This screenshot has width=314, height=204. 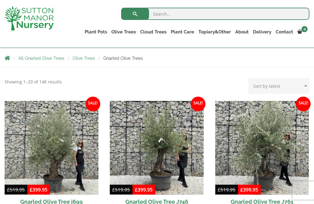 What do you see at coordinates (182, 32) in the screenshot?
I see `a: Plant Care` at bounding box center [182, 32].